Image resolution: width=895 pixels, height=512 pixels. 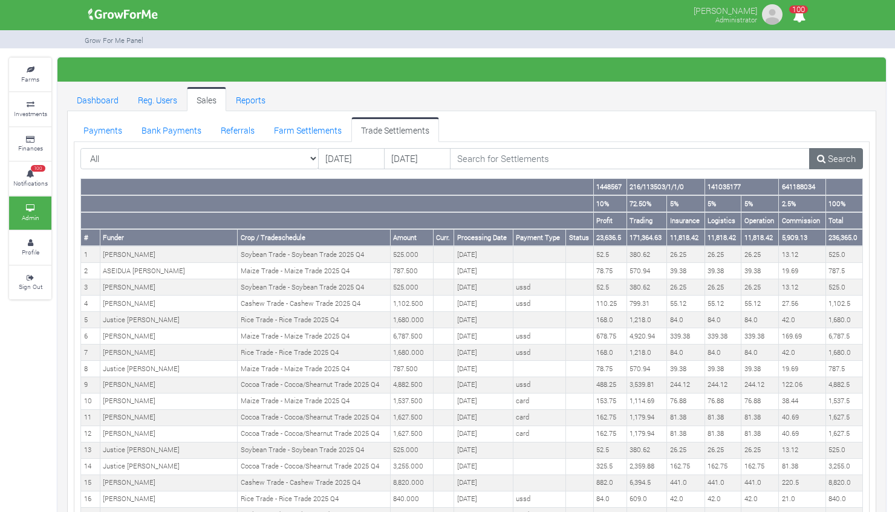 I want to click on th: Processing Date, so click(x=483, y=238).